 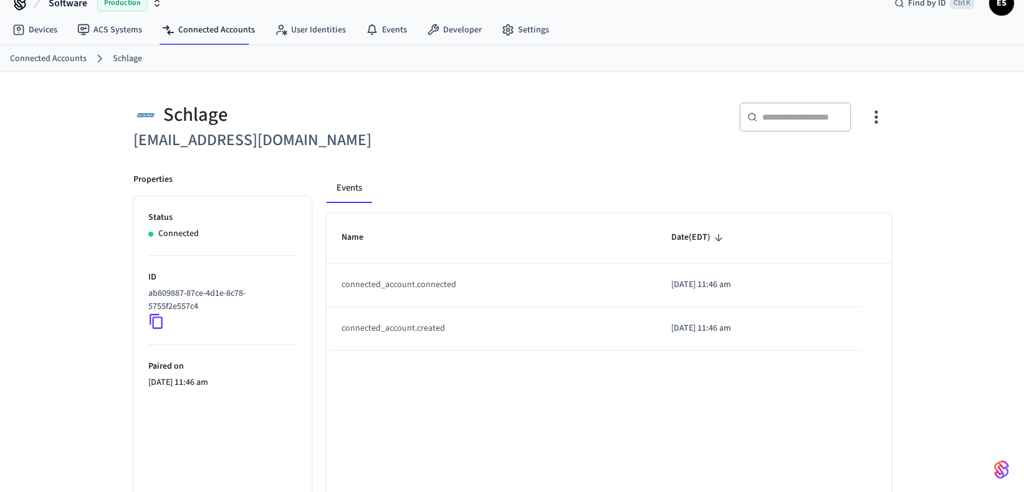 I want to click on div: Schlage, so click(x=319, y=115).